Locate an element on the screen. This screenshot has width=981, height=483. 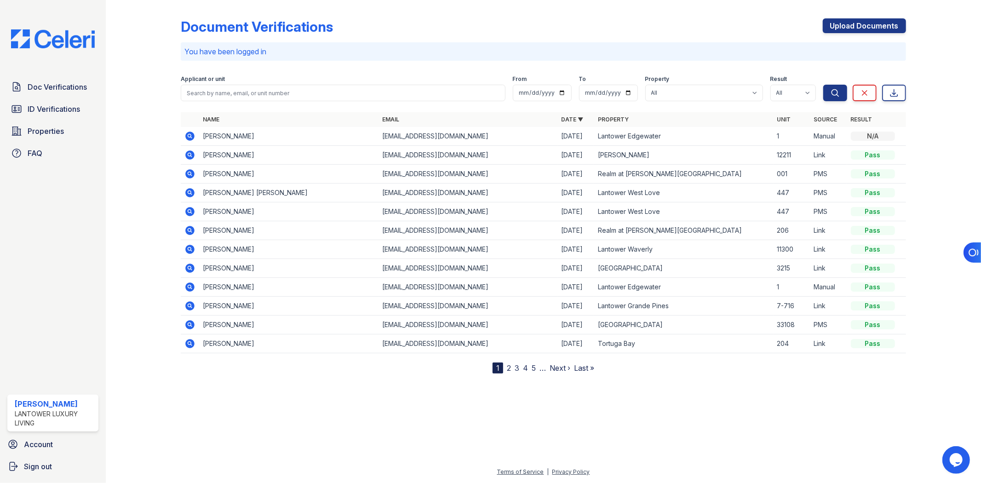
td: 12211 is located at coordinates (792, 155).